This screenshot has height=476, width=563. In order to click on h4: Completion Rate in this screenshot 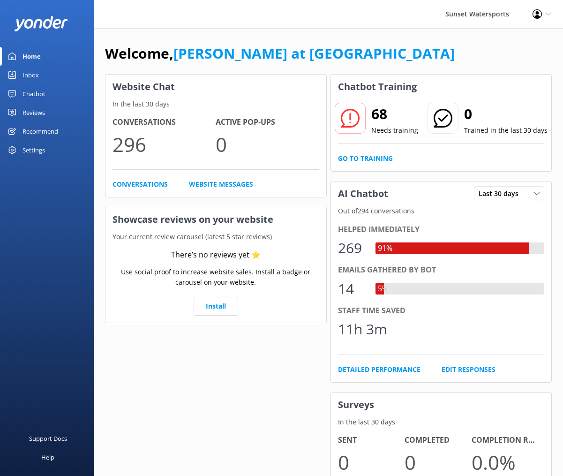, I will do `click(505, 440)`.